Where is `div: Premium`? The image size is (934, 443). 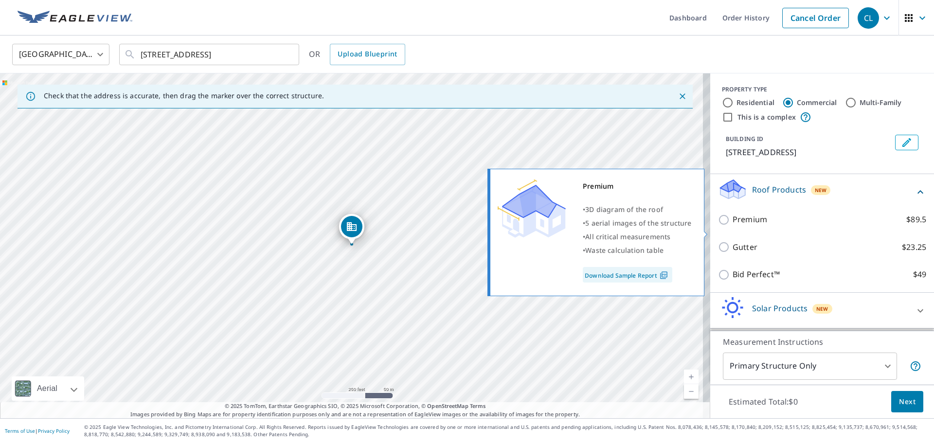 div: Premium is located at coordinates (638, 186).